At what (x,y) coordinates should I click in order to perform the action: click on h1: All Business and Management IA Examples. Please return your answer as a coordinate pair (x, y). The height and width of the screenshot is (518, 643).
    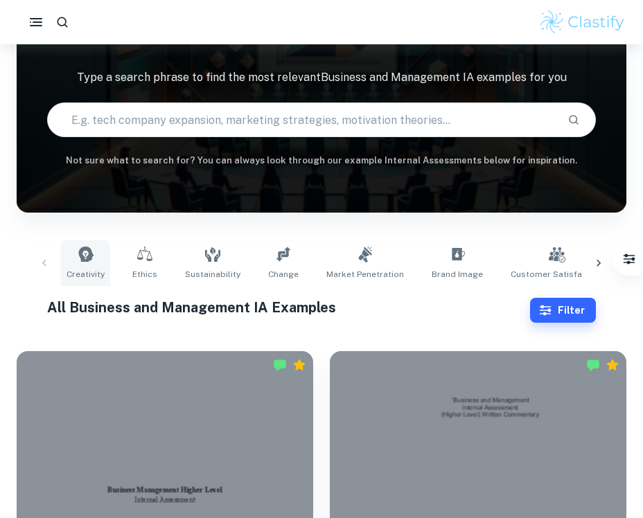
    Looking at the image, I should click on (288, 308).